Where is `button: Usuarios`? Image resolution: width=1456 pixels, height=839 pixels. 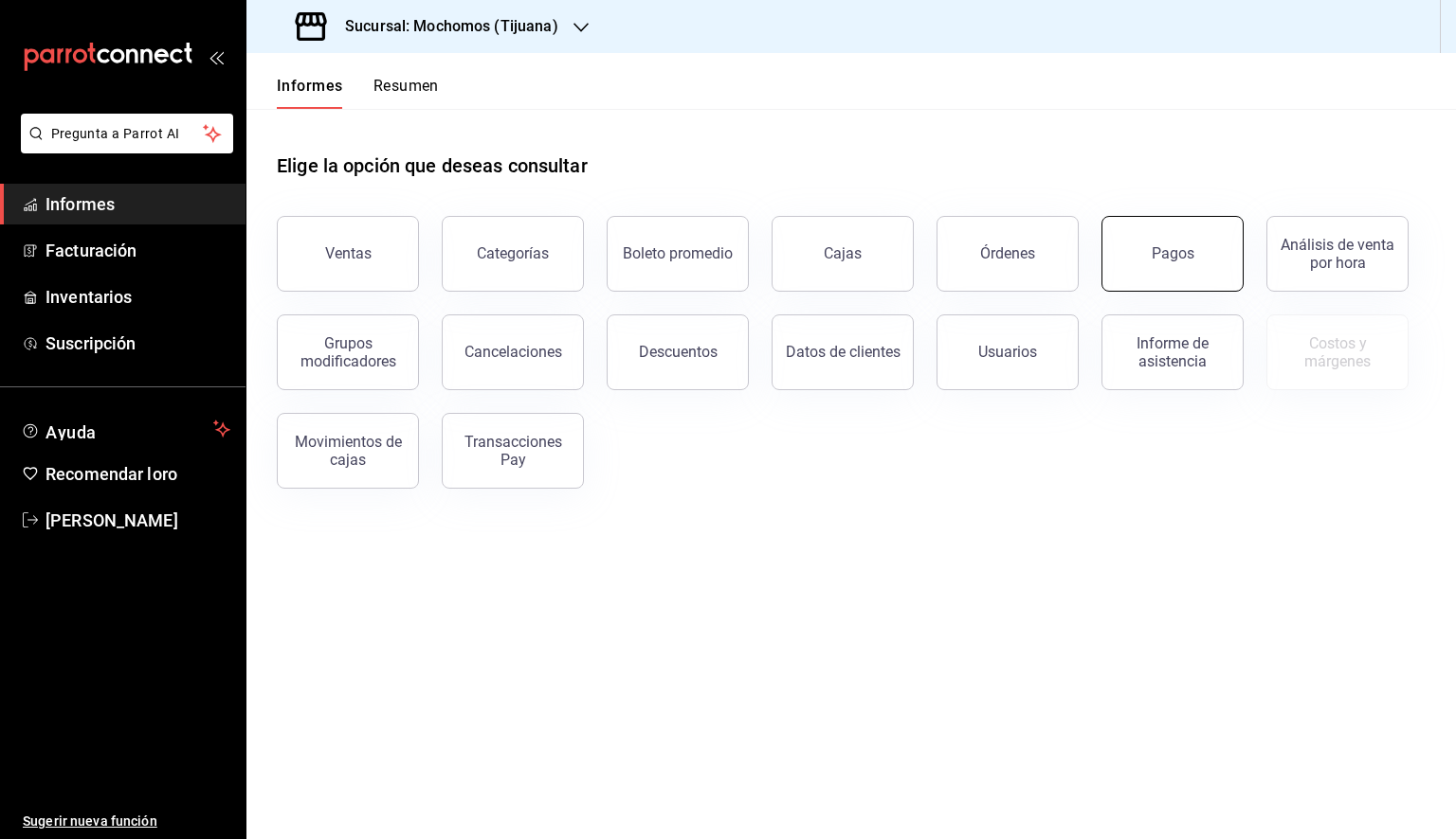 button: Usuarios is located at coordinates (1008, 353).